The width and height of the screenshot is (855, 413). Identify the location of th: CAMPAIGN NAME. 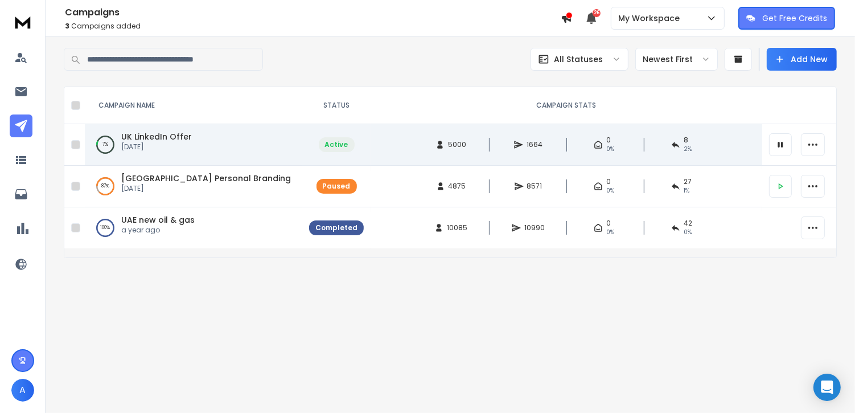
(194, 105).